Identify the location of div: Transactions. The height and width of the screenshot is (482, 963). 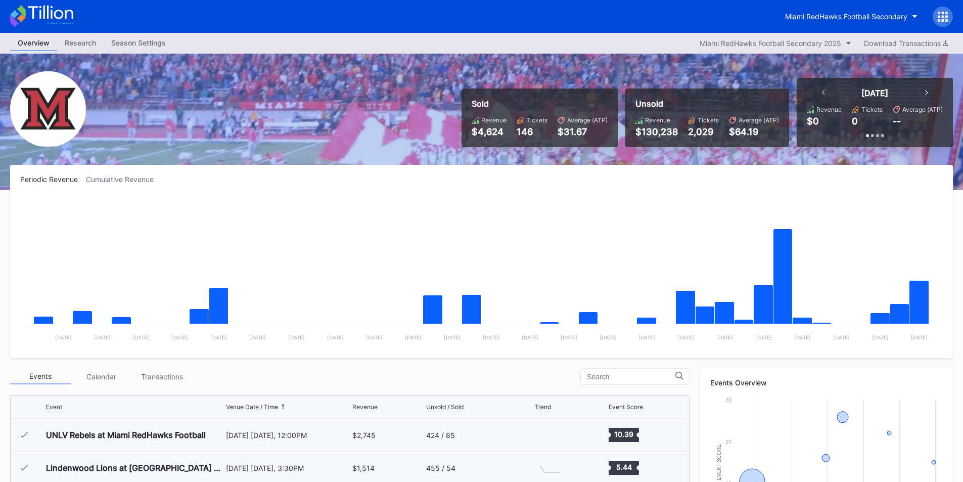
(162, 376).